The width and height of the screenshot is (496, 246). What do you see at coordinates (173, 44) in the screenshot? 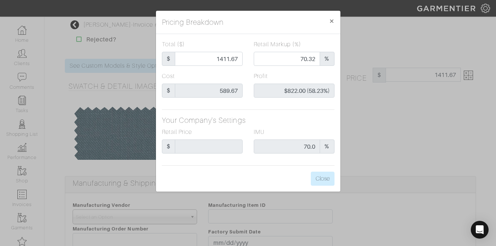
I see `label: Total ($)` at bounding box center [173, 44].